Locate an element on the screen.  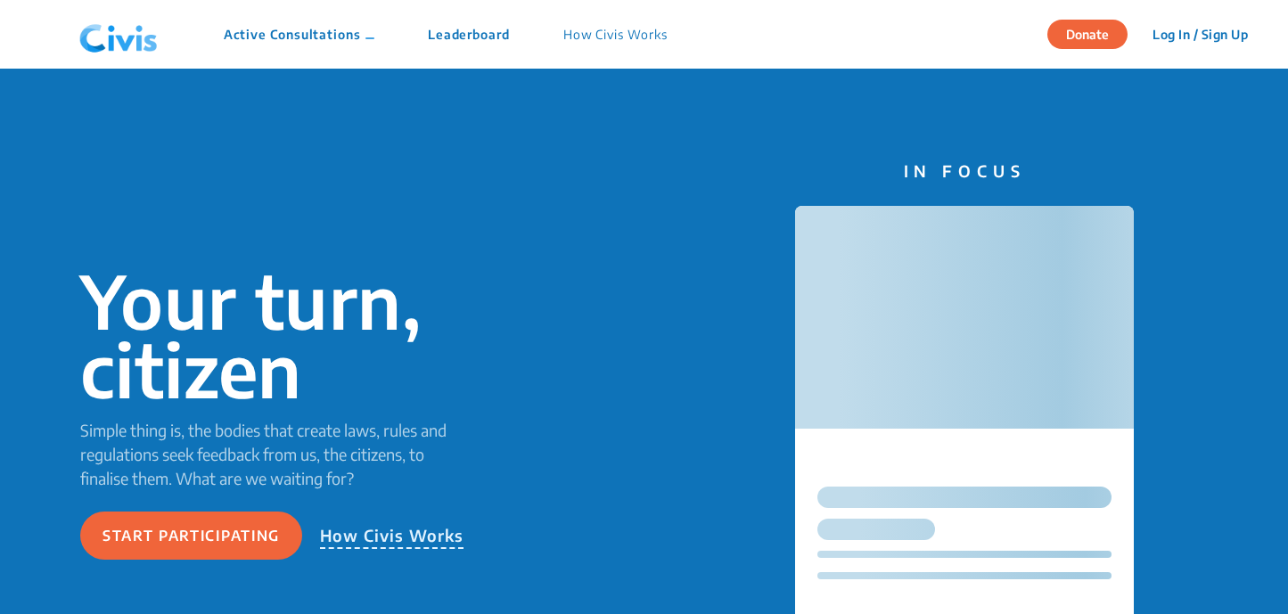
p: Leaderboard is located at coordinates (469, 34).